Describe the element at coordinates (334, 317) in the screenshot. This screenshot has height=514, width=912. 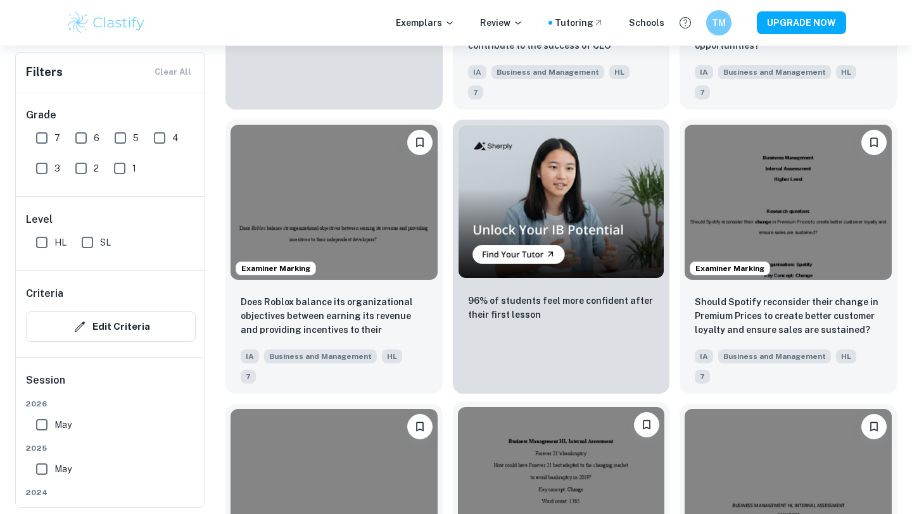
I see `p: Does Roblox balance its organizational objectives between earning its revenue and providing incen...` at that location.